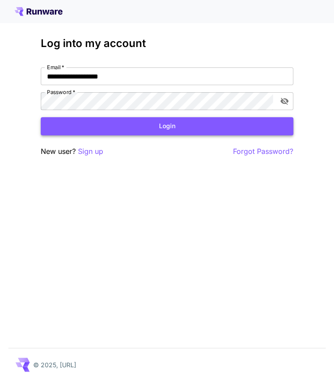  Describe the element at coordinates (72, 151) in the screenshot. I see `p: New user?` at that location.